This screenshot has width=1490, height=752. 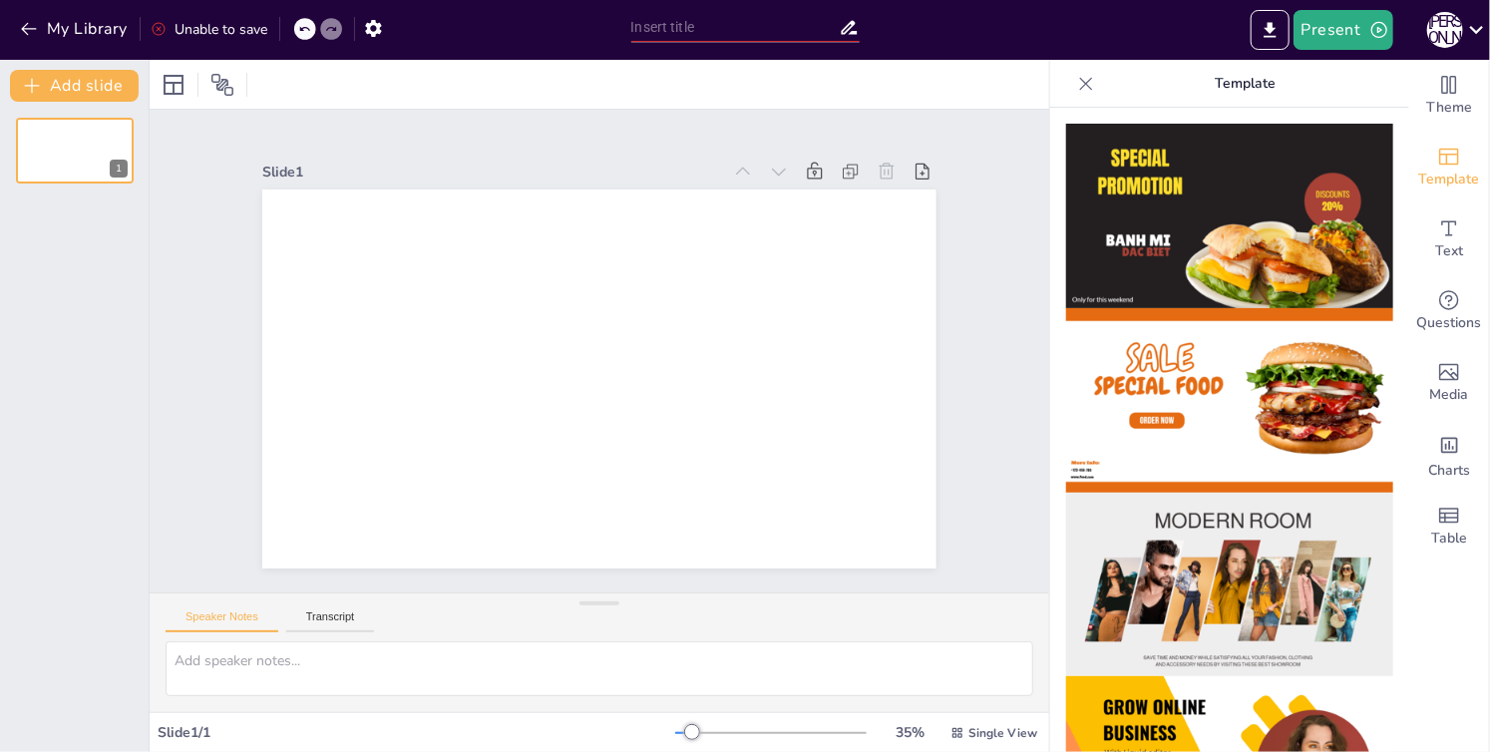 What do you see at coordinates (74, 86) in the screenshot?
I see `button: Add slide` at bounding box center [74, 86].